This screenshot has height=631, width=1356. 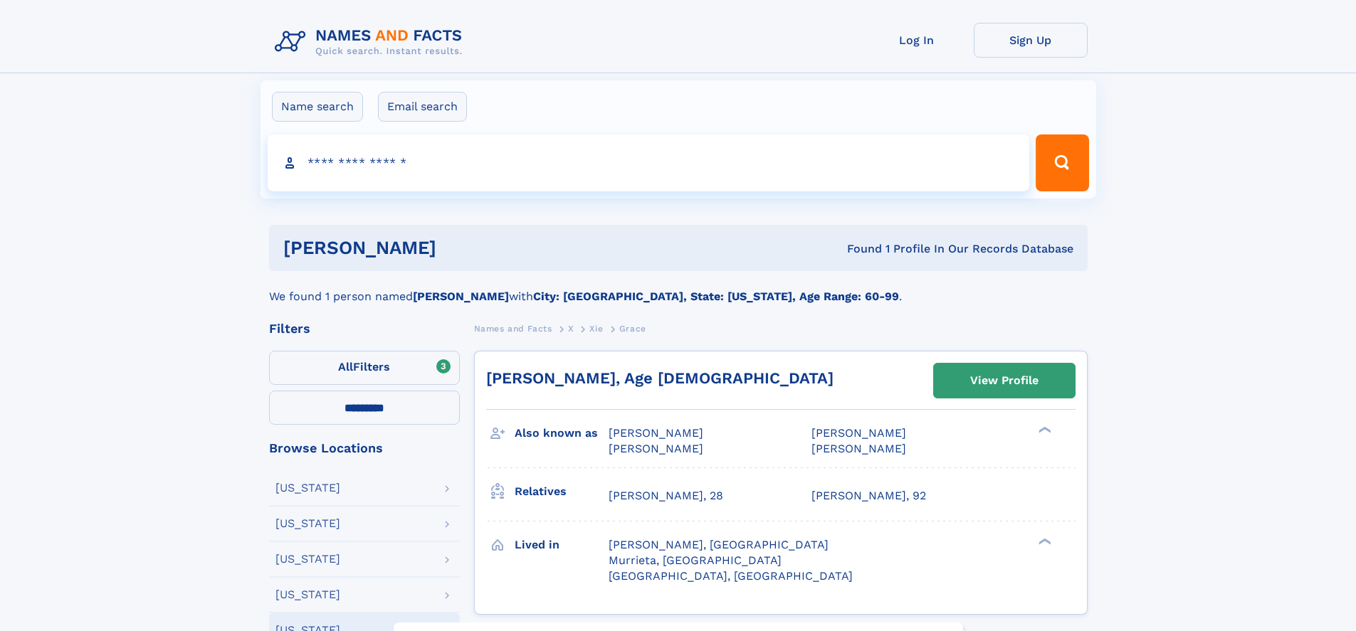 I want to click on span: X, so click(x=571, y=329).